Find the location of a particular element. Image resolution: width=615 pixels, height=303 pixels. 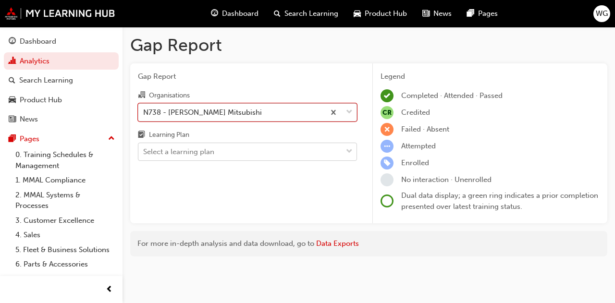

span: Completed · Attended · Passed is located at coordinates (452, 96).